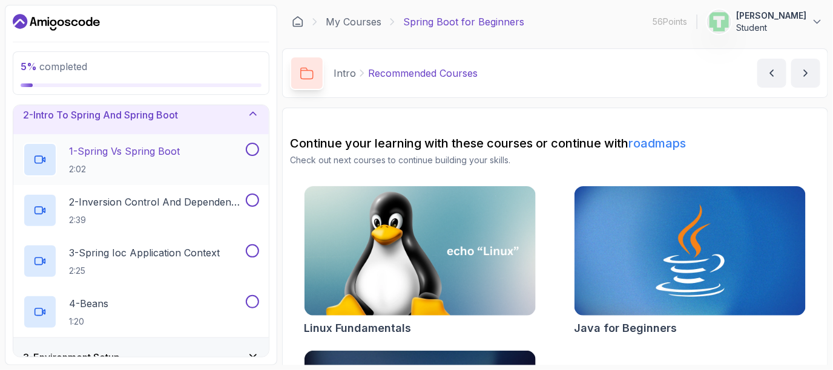 This screenshot has width=833, height=370. What do you see at coordinates (88, 304) in the screenshot?
I see `p: 4 - Beans` at bounding box center [88, 304].